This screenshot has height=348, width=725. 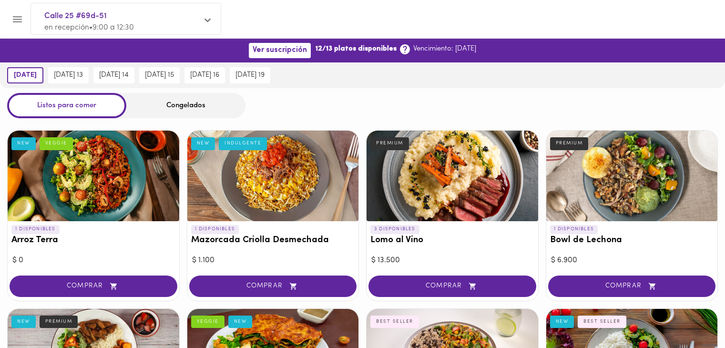 I want to click on span: Ver suscripción, so click(x=280, y=50).